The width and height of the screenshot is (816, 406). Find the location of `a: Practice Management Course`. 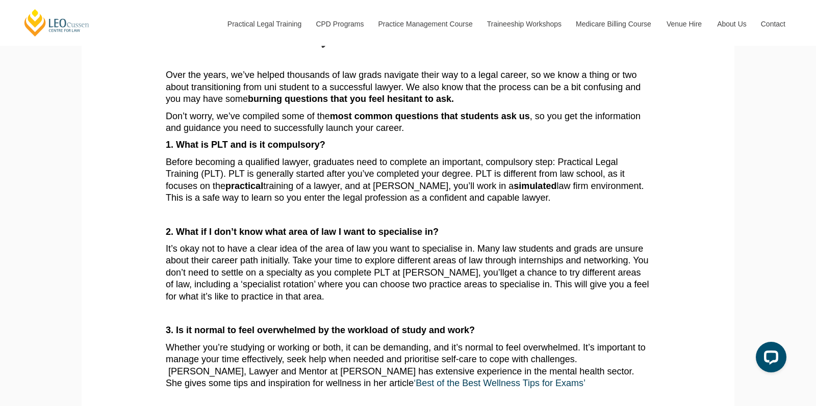

a: Practice Management Course is located at coordinates (425, 24).